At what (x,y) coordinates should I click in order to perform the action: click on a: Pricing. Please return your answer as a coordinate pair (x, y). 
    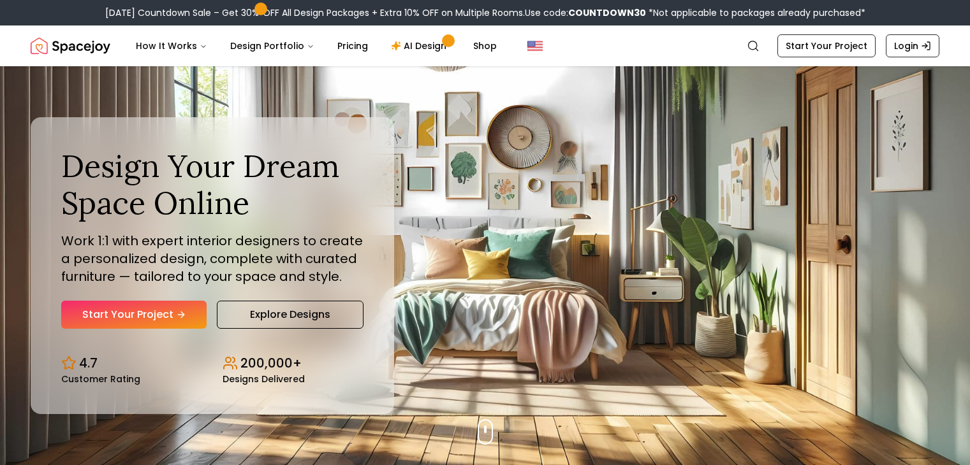
    Looking at the image, I should click on (353, 46).